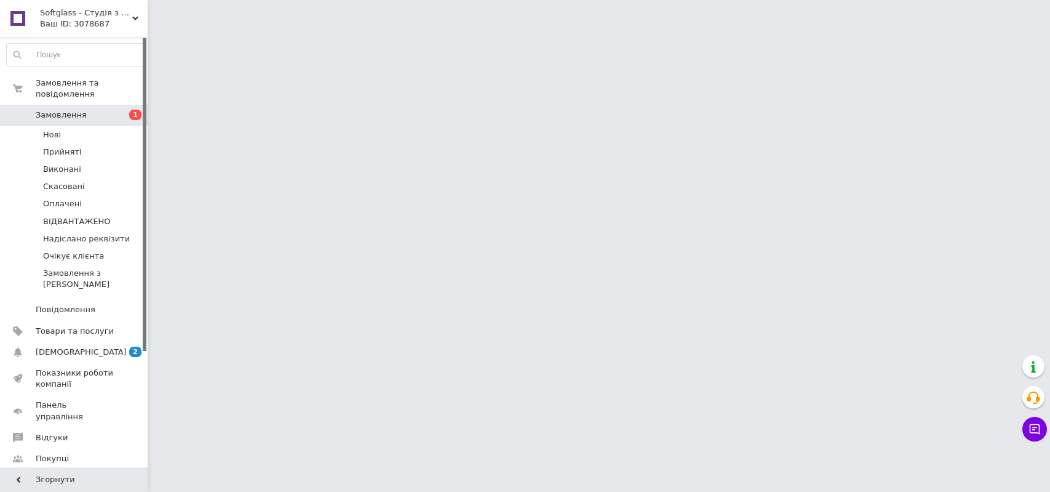 This screenshot has height=492, width=1050. Describe the element at coordinates (65, 309) in the screenshot. I see `span: Повідомлення` at that location.